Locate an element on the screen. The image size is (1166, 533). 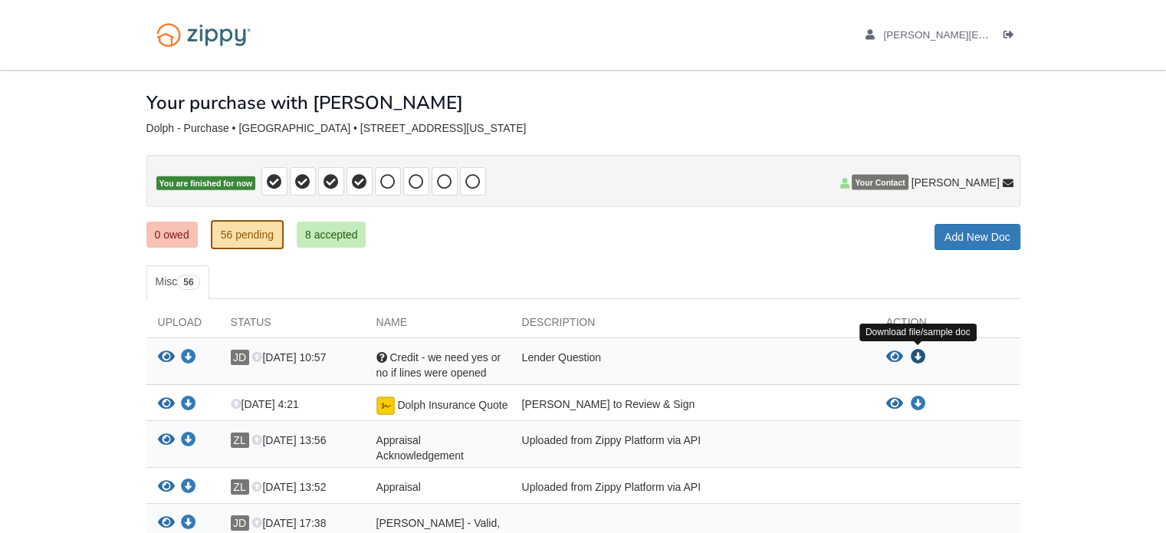
a: Download Appraisal Acknowledgement is located at coordinates (189, 441).